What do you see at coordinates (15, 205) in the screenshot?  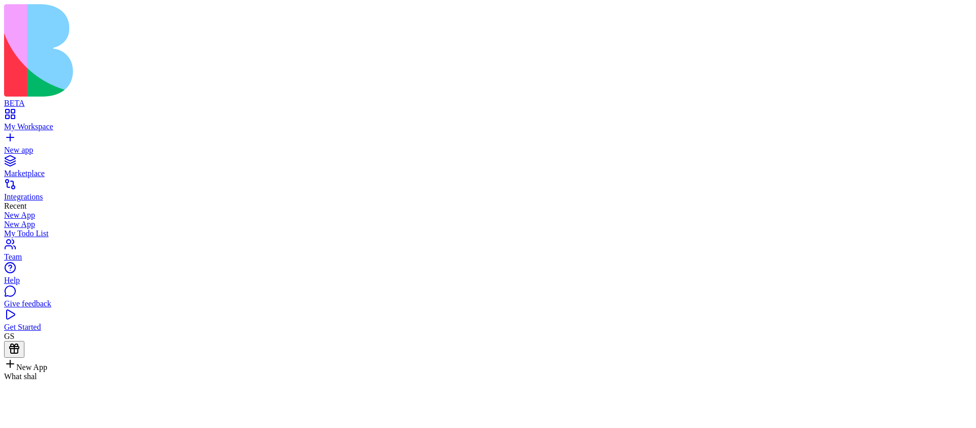 I see `span: Recent` at bounding box center [15, 205].